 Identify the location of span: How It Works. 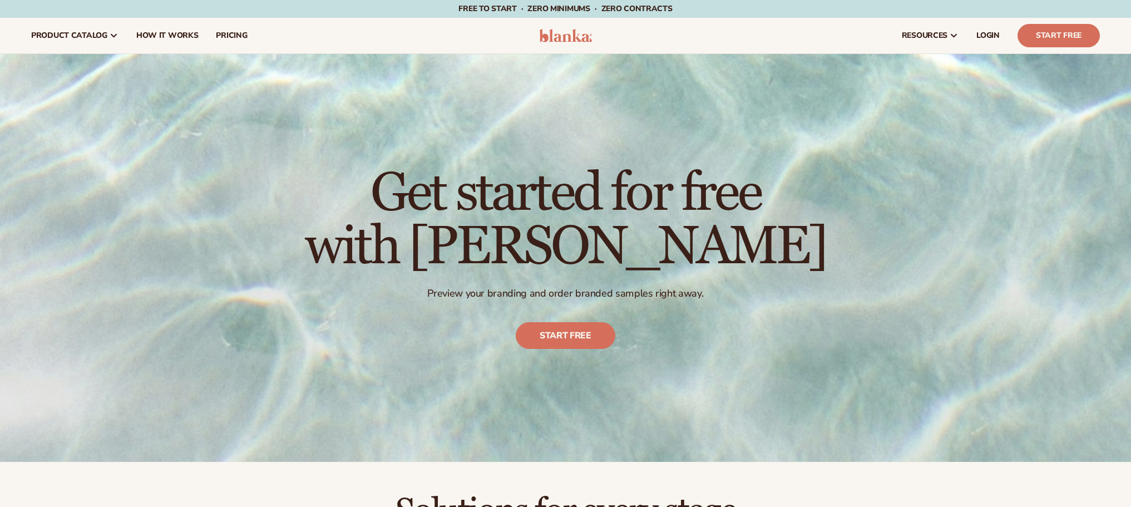
(167, 36).